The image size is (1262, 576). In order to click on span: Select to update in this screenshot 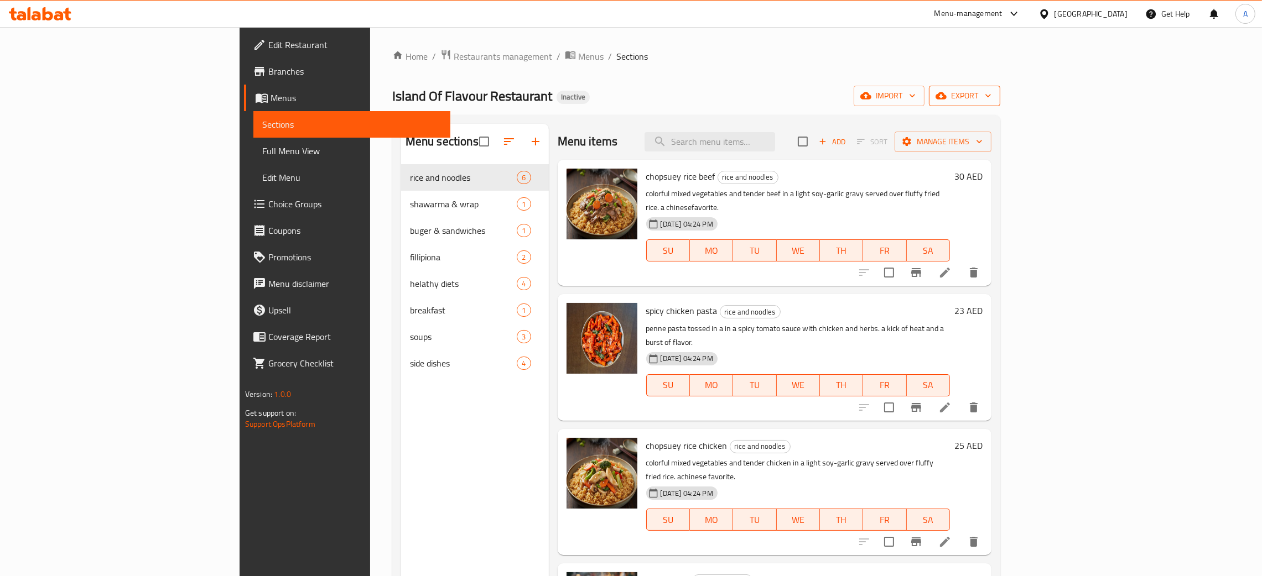, I will do `click(889, 542)`.